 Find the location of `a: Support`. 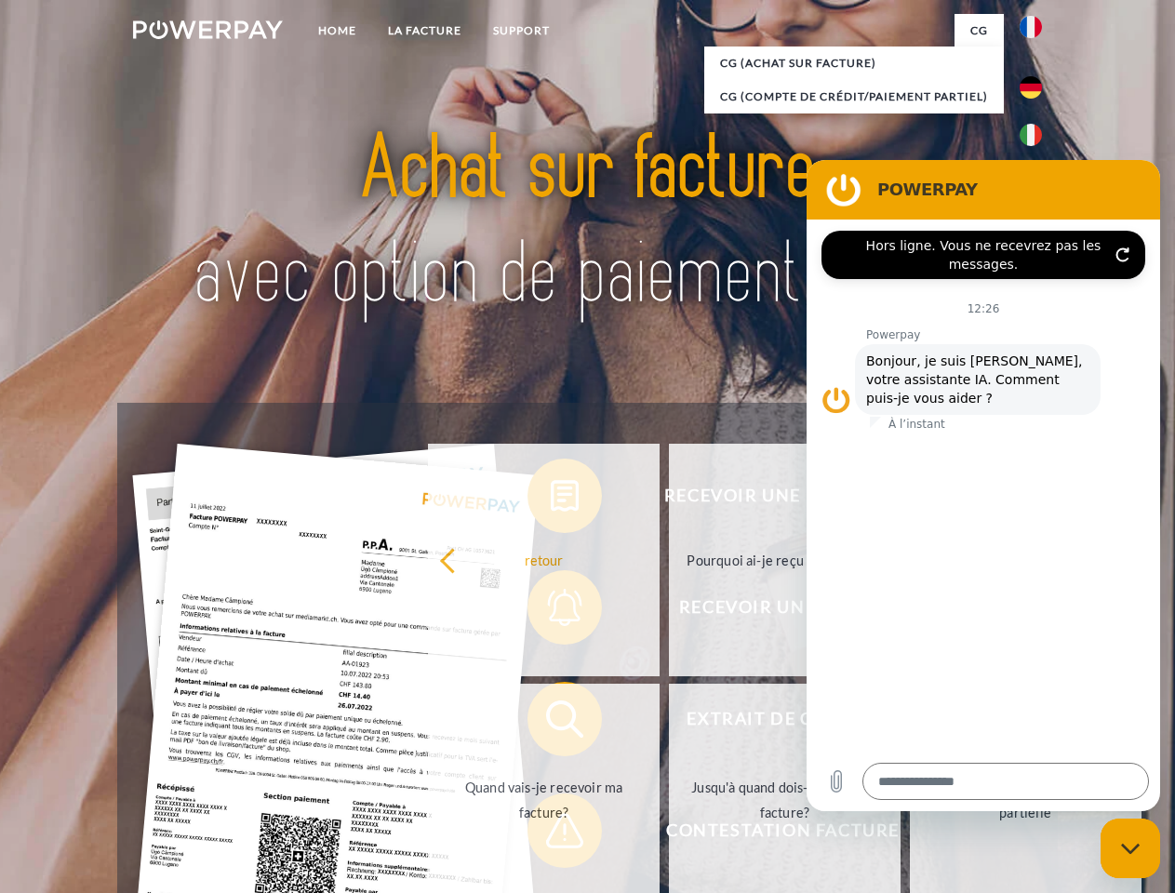

a: Support is located at coordinates (521, 31).